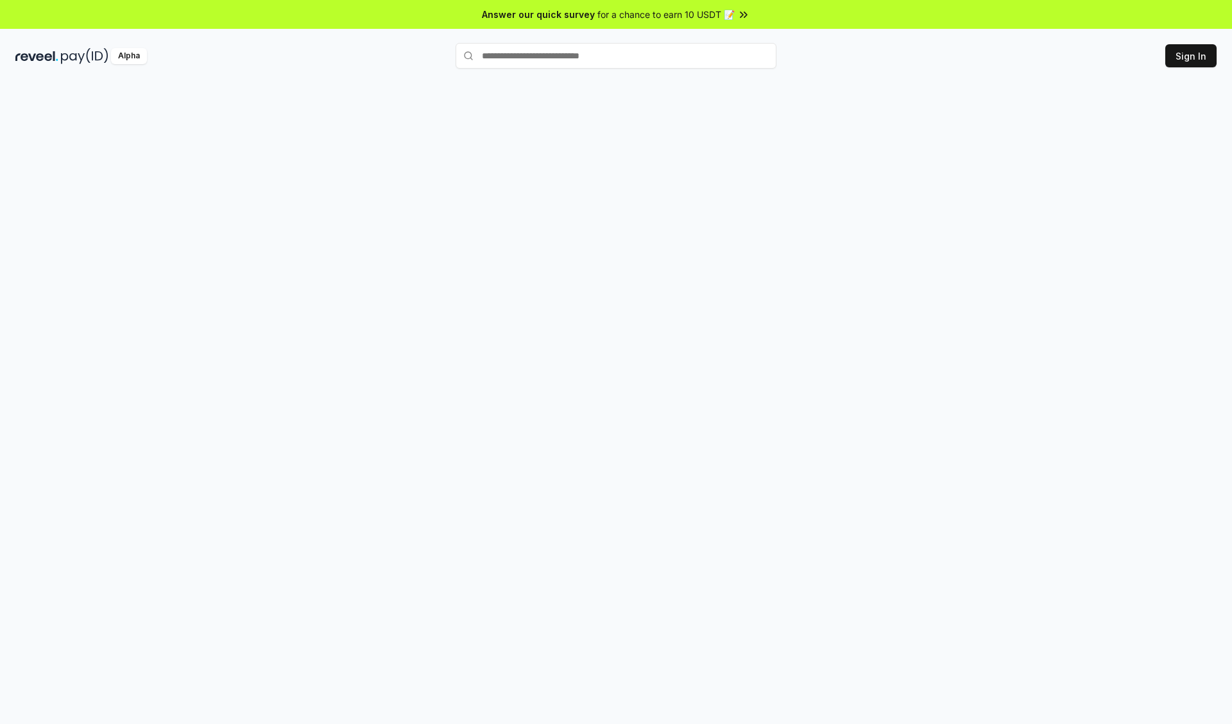  Describe the element at coordinates (85, 56) in the screenshot. I see `img: pay_id` at that location.